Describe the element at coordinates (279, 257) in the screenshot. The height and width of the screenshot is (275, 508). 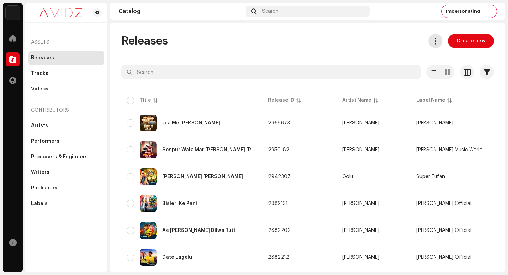
I see `span: 2882212` at that location.